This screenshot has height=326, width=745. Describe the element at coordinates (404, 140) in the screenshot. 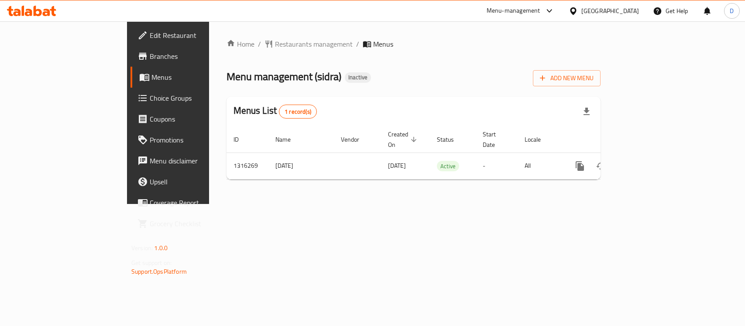

I see `span: Created On` at that location.